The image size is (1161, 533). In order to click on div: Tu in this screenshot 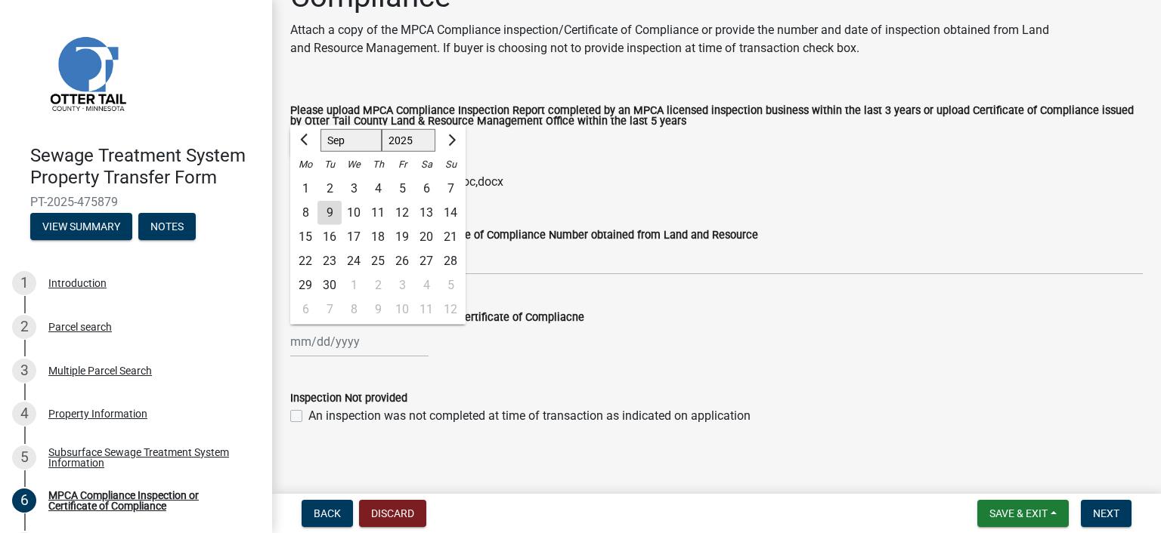, I will do `click(329, 165)`.